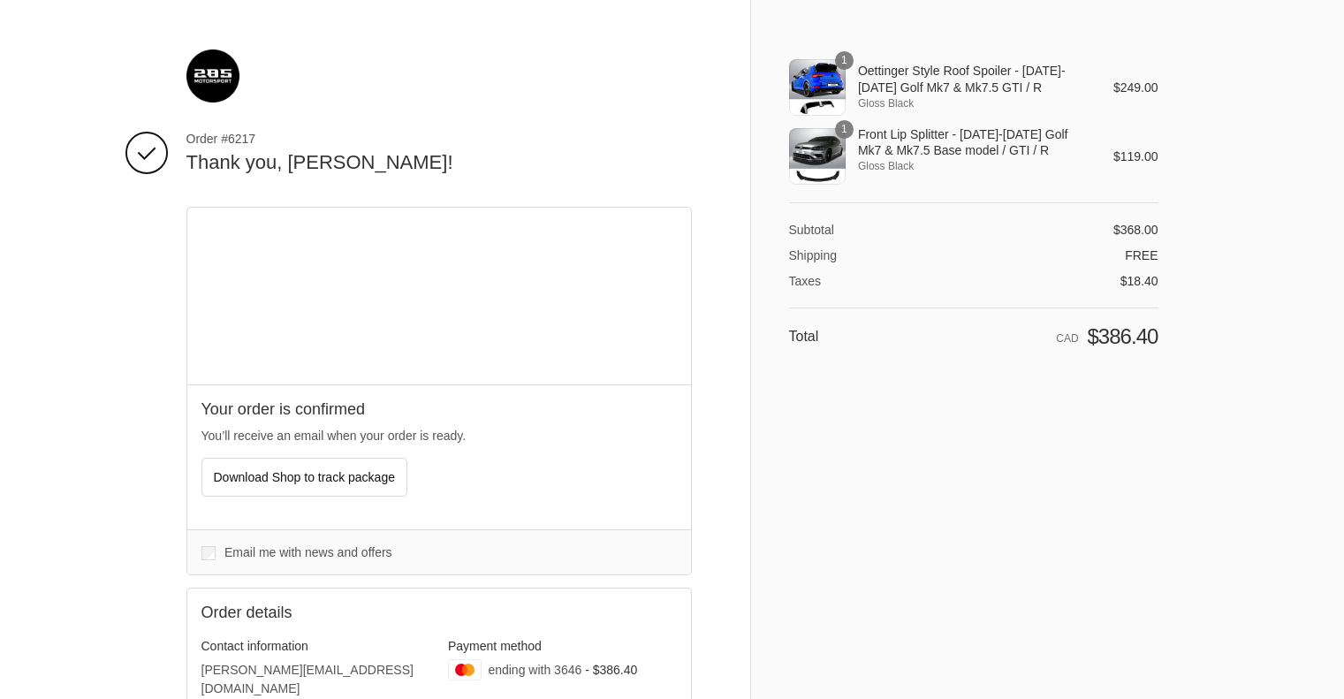 The image size is (1344, 699). Describe the element at coordinates (316, 646) in the screenshot. I see `h3: Contact information` at that location.